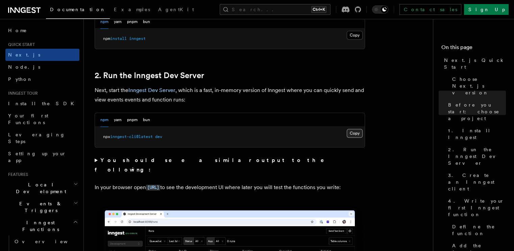  What do you see at coordinates (42, 79) in the screenshot?
I see `a: Python` at bounding box center [42, 79].